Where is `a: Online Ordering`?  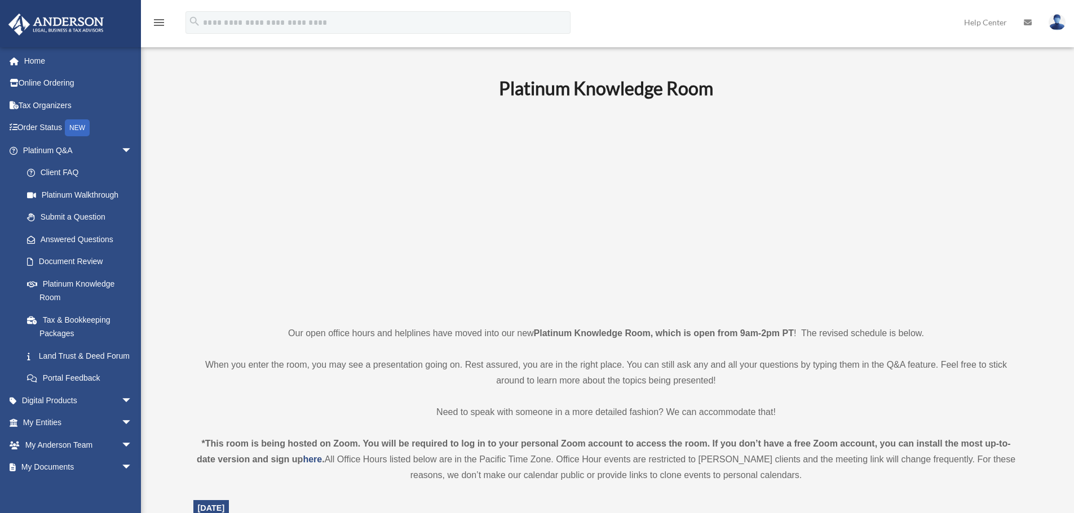
a: Online Ordering is located at coordinates (78, 83).